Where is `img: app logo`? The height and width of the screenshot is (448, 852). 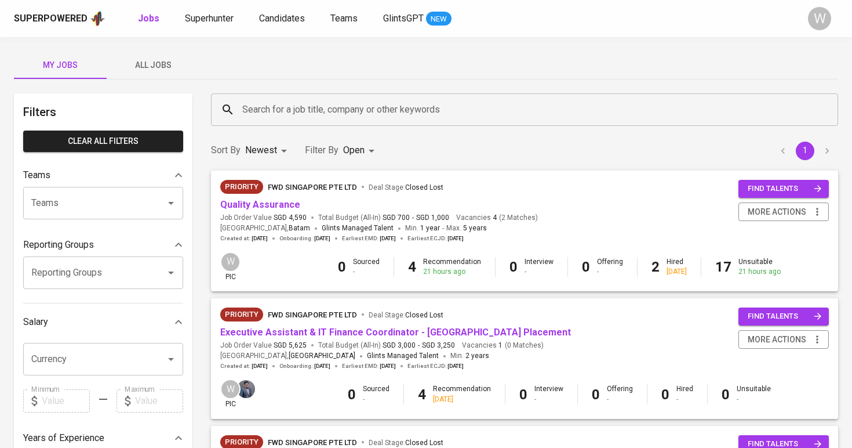
img: app logo is located at coordinates (97, 19).